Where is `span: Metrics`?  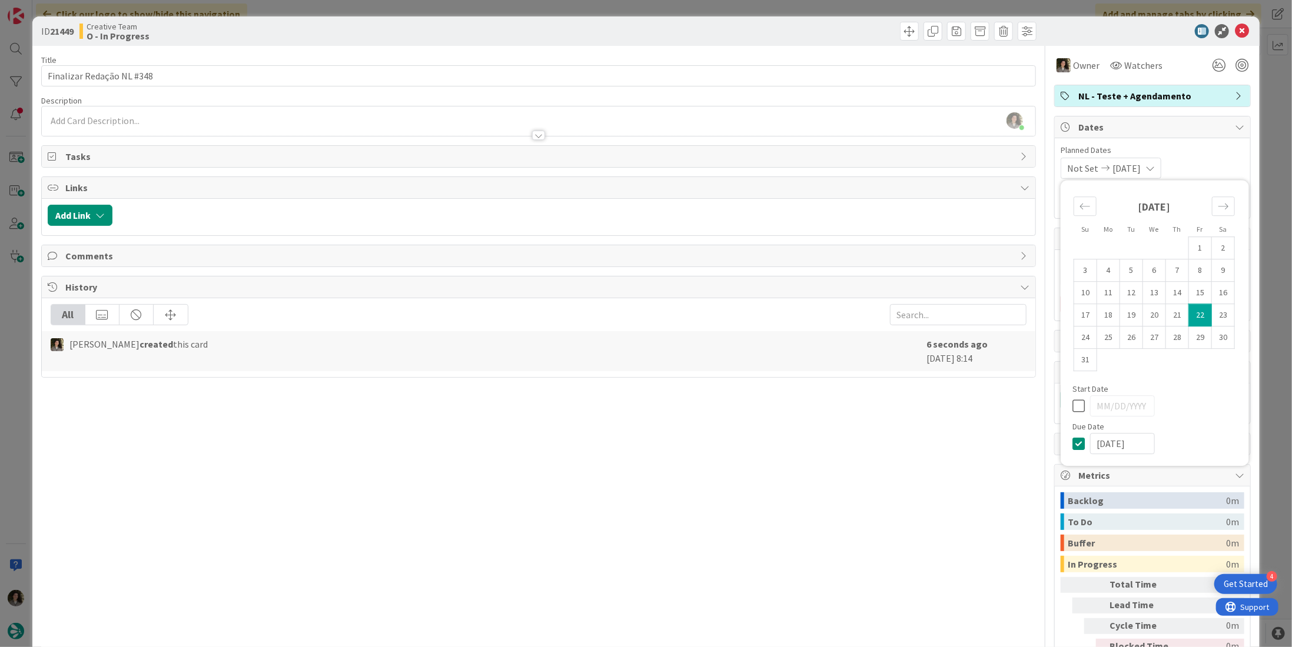 span: Metrics is located at coordinates (1153, 475).